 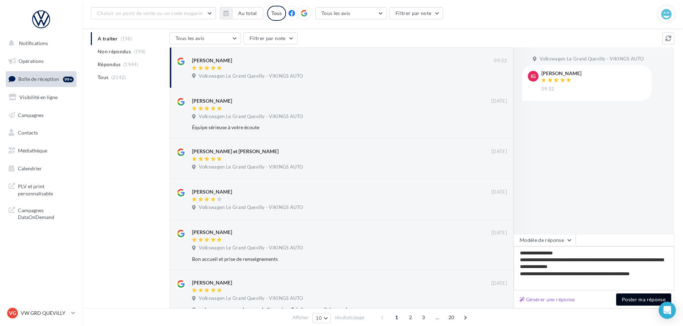 I want to click on span: Visibilité en ligne, so click(x=38, y=97).